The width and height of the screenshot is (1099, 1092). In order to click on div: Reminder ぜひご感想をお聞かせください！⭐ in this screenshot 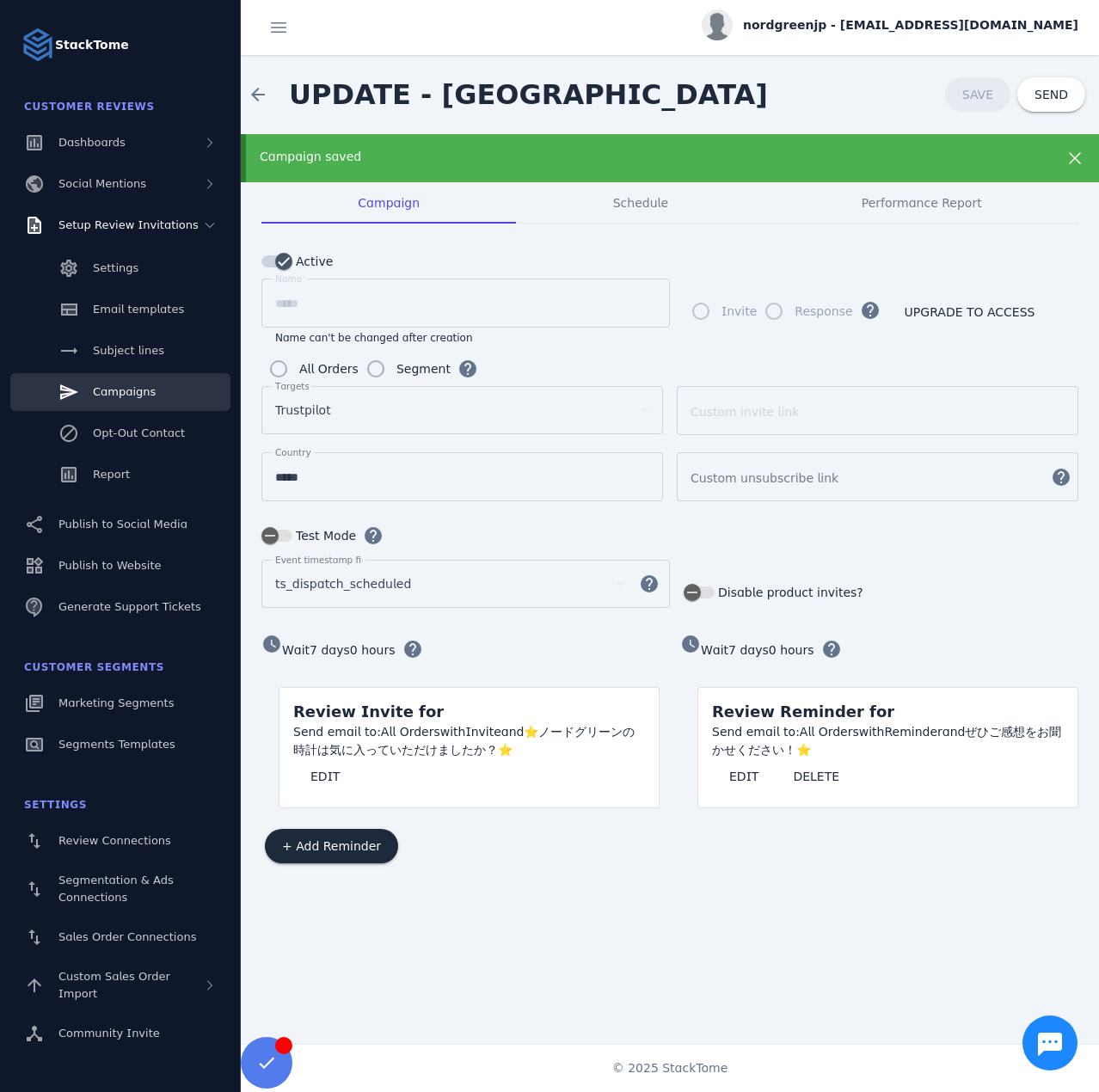, I will do `click(887, 741)`.